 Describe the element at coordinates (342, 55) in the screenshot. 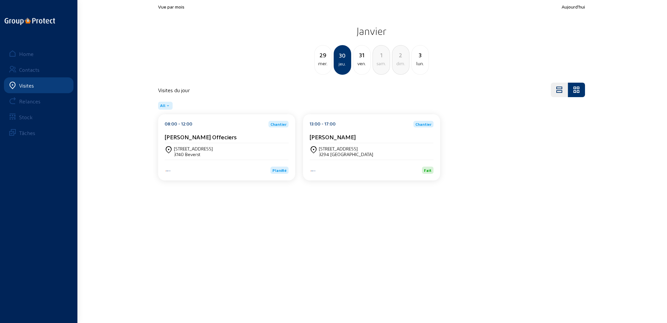

I see `div: 30` at that location.